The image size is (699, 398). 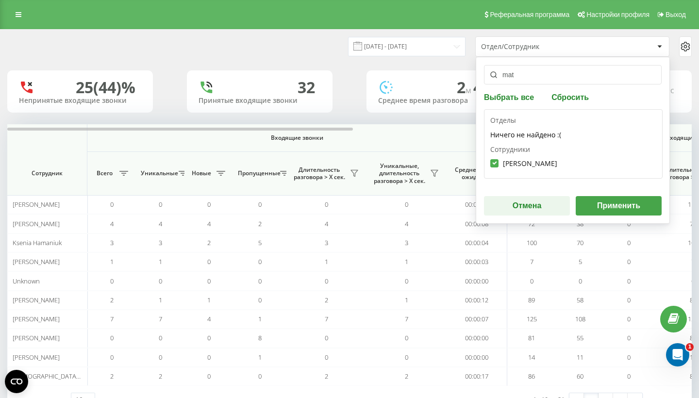 I want to click on span: м, so click(x=469, y=90).